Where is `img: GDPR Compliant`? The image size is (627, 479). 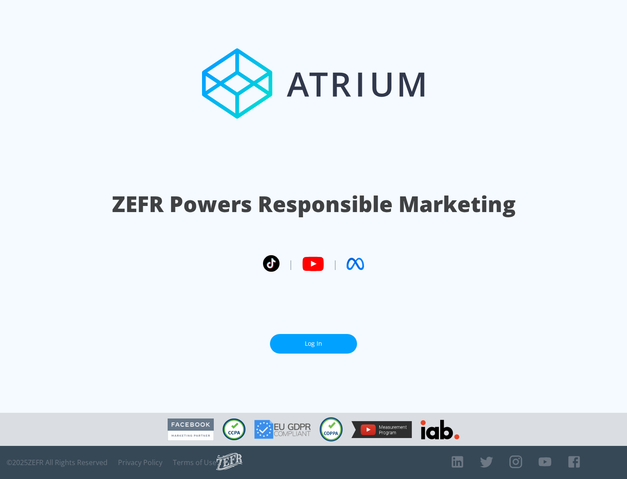
img: GDPR Compliant is located at coordinates (283, 430).